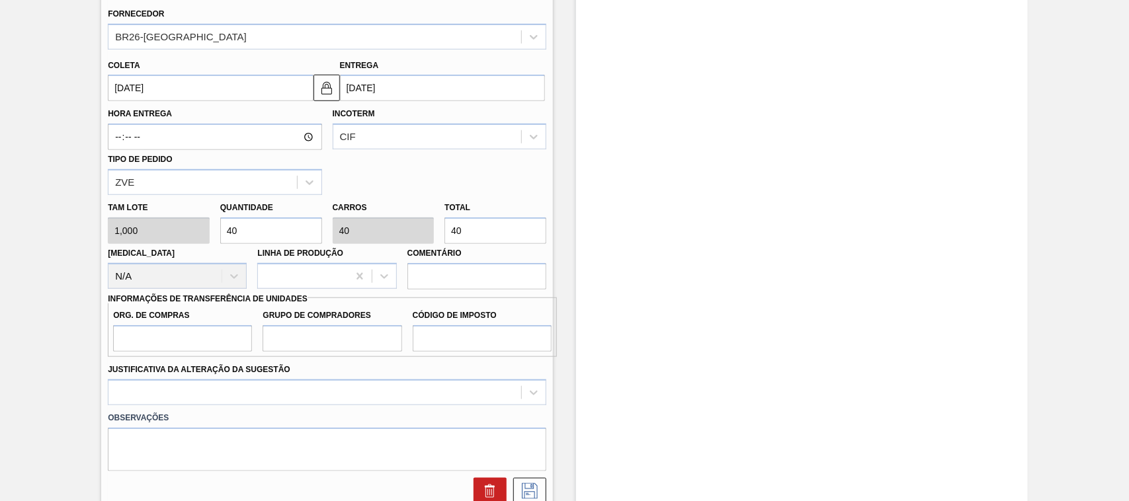 This screenshot has height=501, width=1129. I want to click on button: locked, so click(327, 88).